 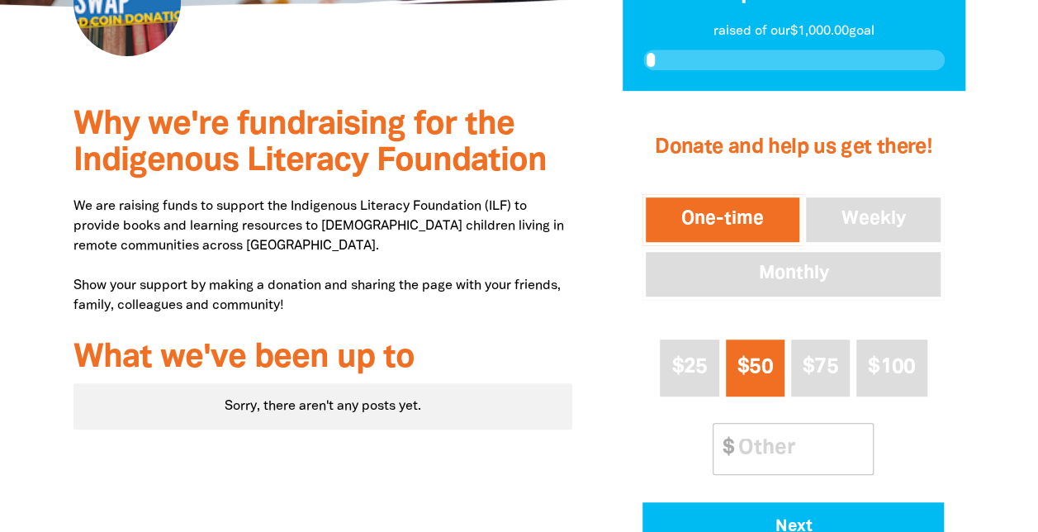 I want to click on span: $50, so click(x=754, y=366).